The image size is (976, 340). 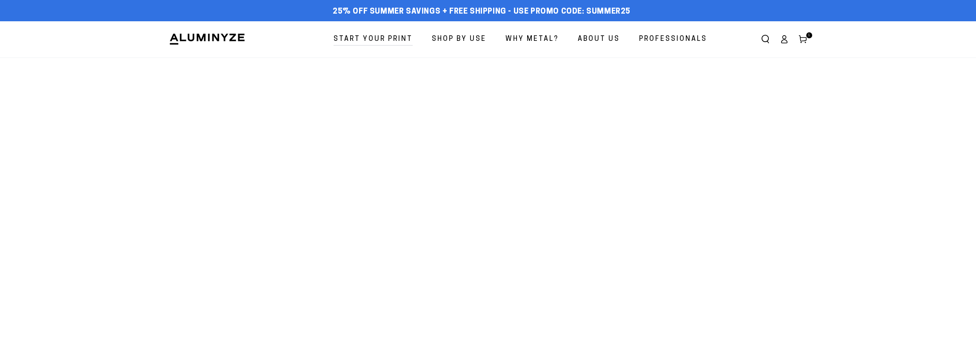 I want to click on span: 1, so click(x=809, y=35).